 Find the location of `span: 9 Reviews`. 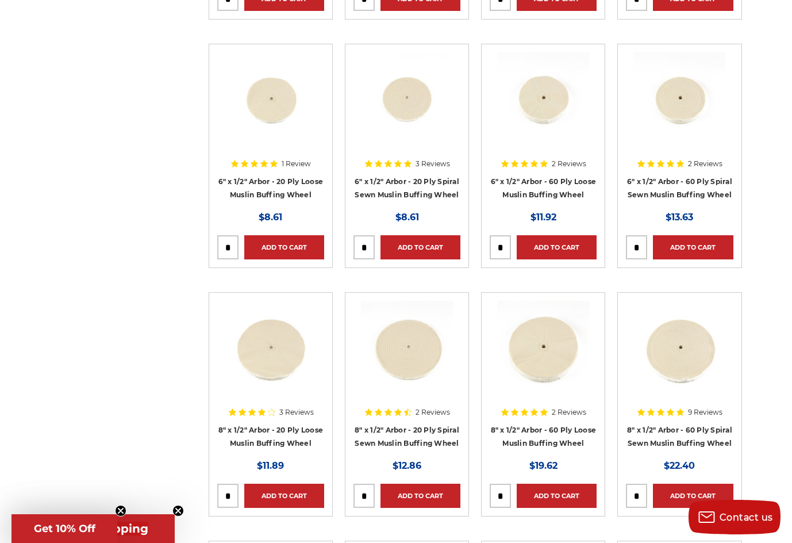

span: 9 Reviews is located at coordinates (706, 412).